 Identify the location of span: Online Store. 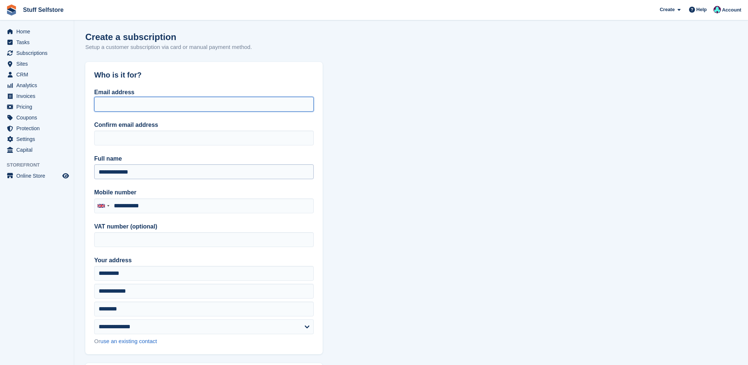
(39, 176).